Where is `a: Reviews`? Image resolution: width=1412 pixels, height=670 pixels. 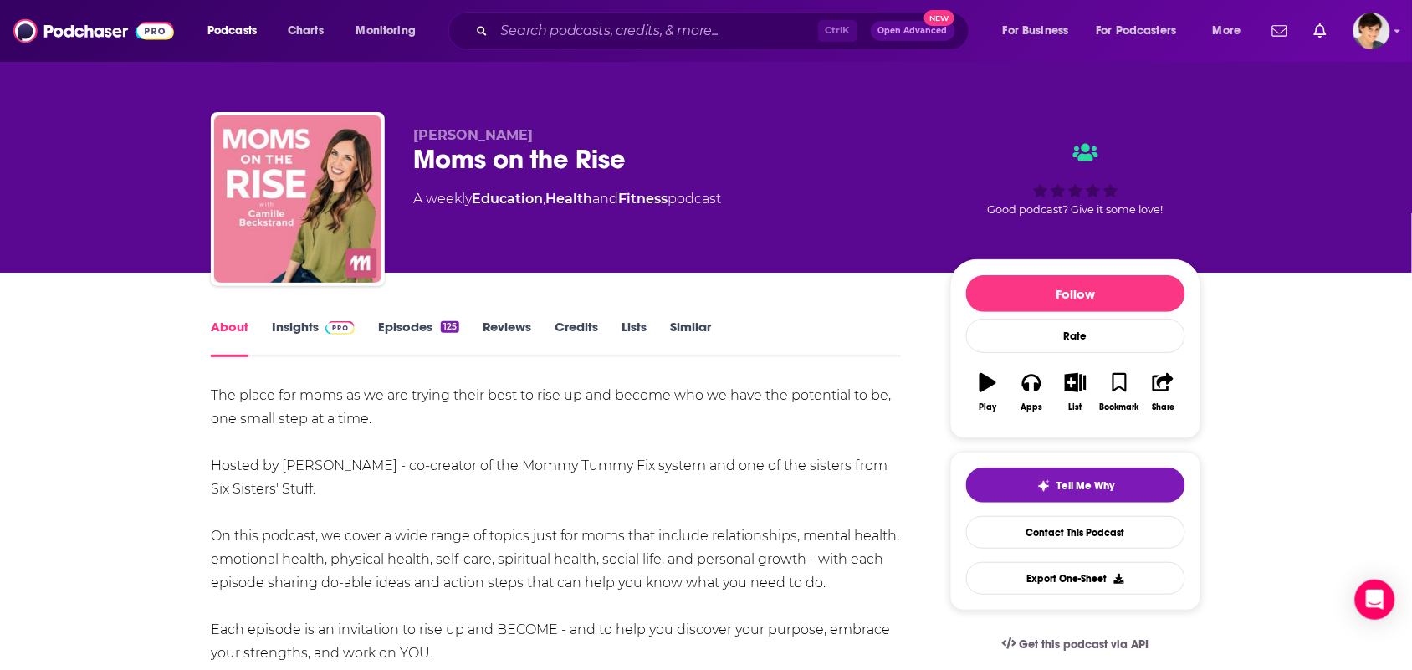 a: Reviews is located at coordinates (507, 338).